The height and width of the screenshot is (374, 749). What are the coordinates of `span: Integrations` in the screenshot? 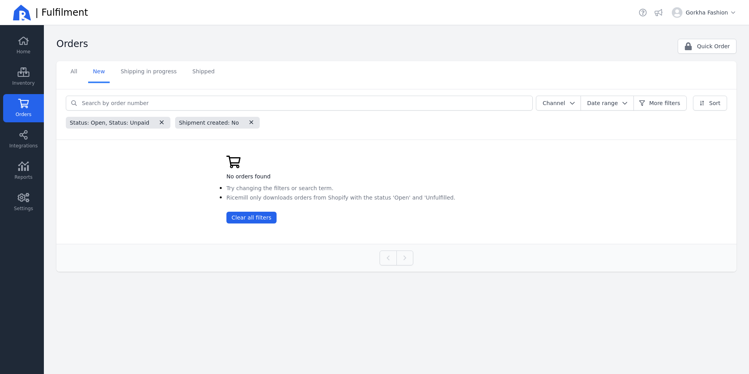 It's located at (24, 146).